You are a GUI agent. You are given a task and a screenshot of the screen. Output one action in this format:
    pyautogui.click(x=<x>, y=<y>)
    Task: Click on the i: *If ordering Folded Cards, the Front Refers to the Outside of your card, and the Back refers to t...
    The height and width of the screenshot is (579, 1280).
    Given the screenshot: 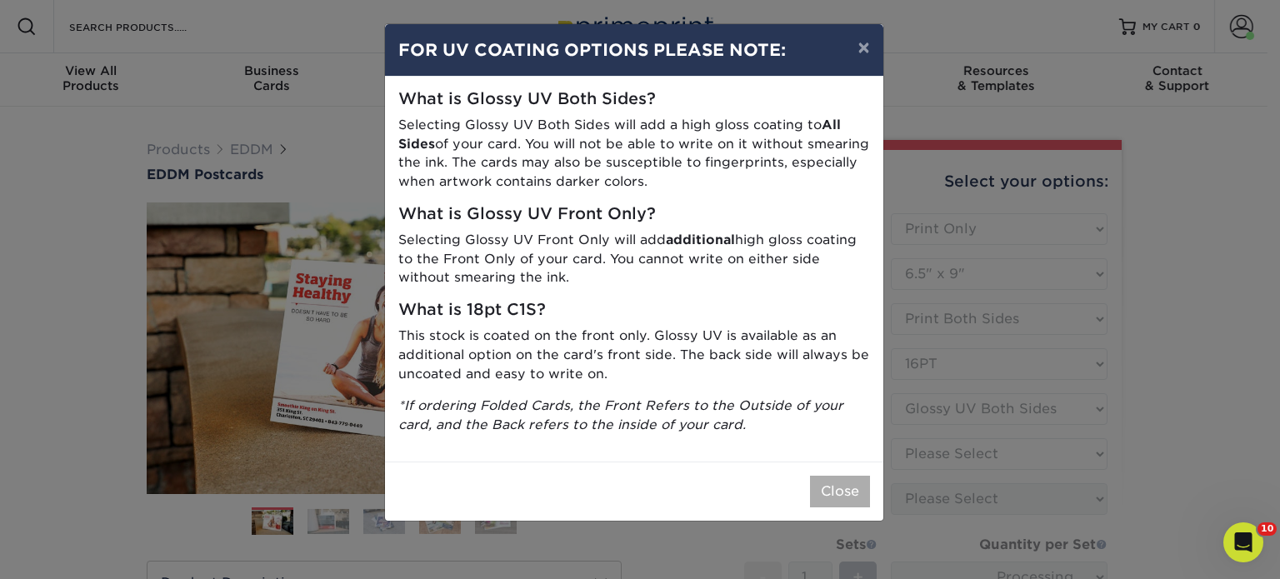 What is the action you would take?
    pyautogui.click(x=621, y=415)
    